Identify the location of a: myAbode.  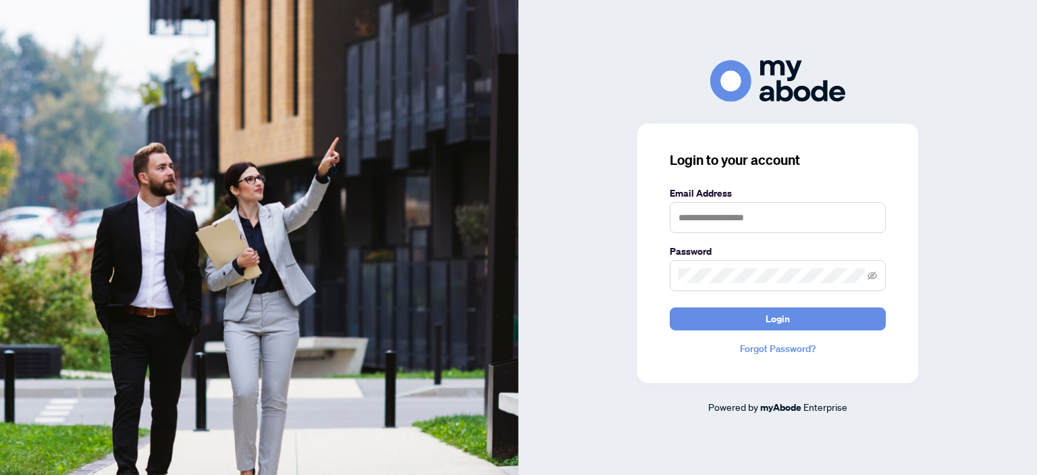
(780, 407).